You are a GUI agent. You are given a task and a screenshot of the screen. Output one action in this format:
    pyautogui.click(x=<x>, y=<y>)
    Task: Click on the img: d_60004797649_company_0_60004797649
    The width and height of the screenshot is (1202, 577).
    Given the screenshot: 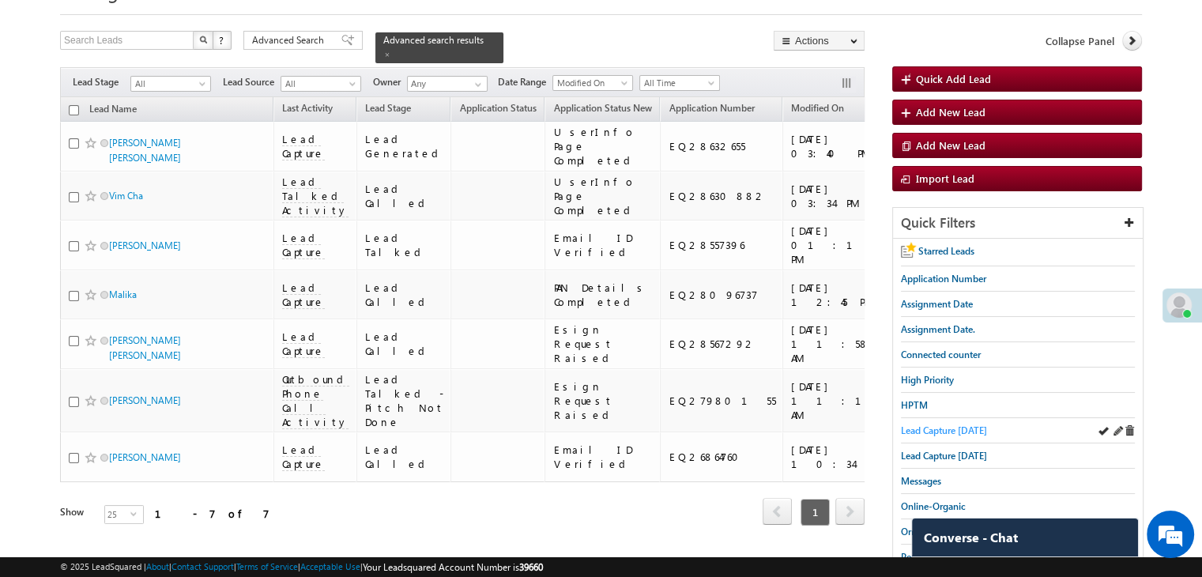 What is the action you would take?
    pyautogui.click(x=47, y=93)
    